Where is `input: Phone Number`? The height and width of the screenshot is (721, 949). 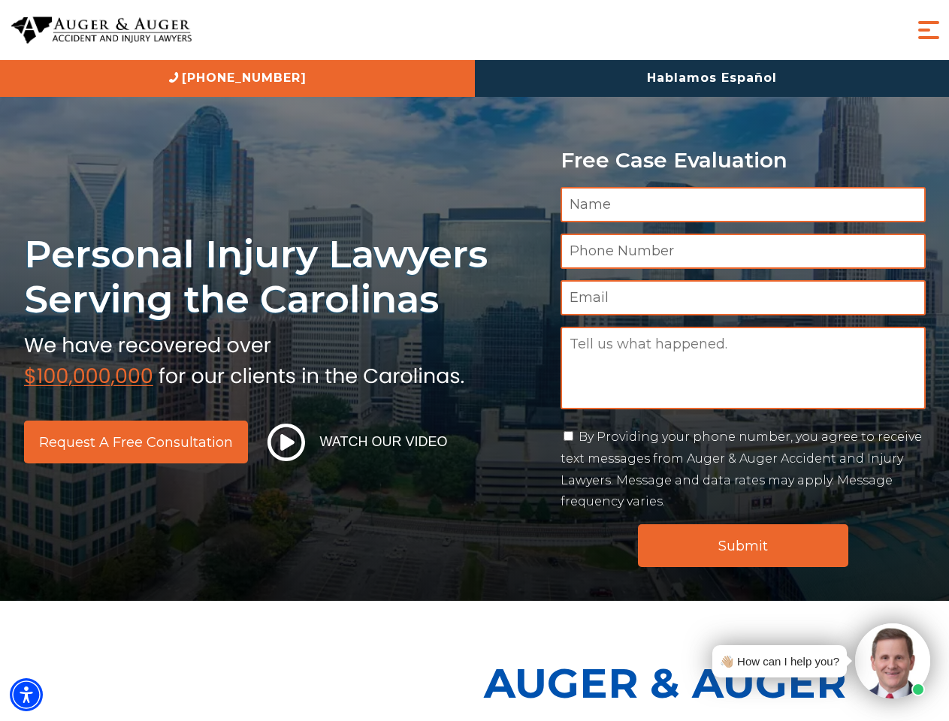
input: Phone Number is located at coordinates (743, 251).